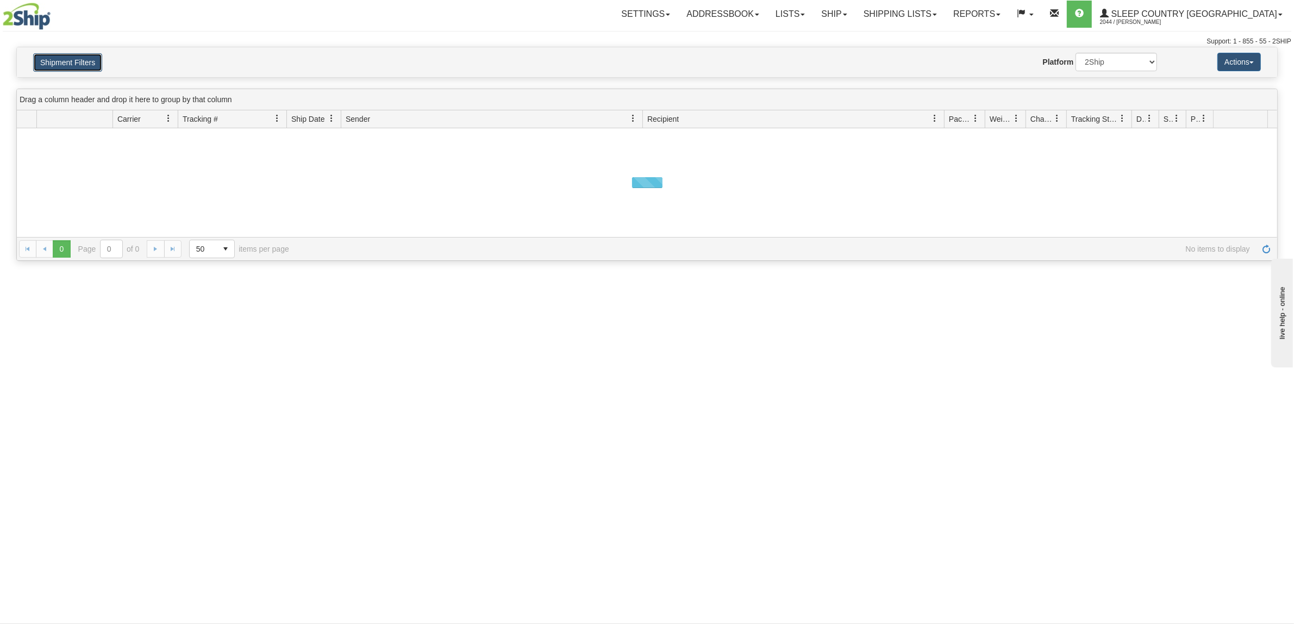 This screenshot has height=624, width=1294. What do you see at coordinates (960, 119) in the screenshot?
I see `span: Packages` at bounding box center [960, 119].